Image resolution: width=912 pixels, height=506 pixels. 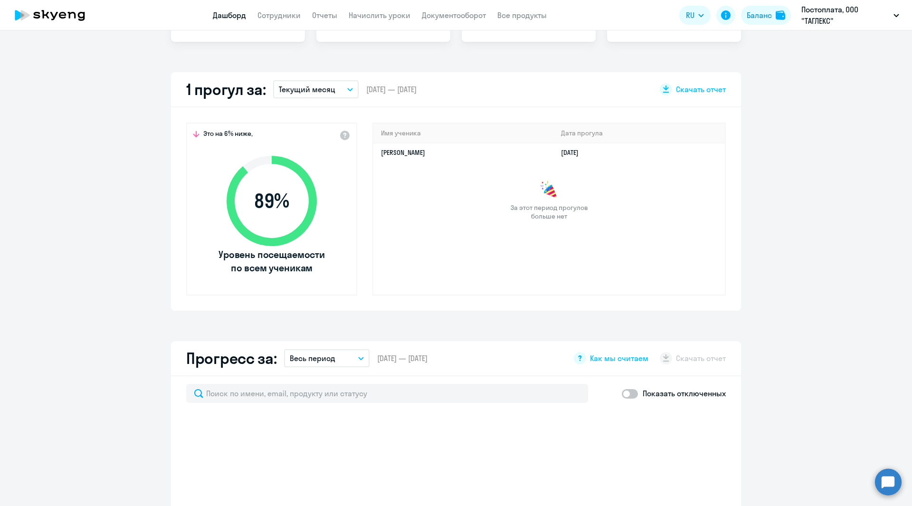 What do you see at coordinates (226, 89) in the screenshot?
I see `h2: 1 прогул за:` at bounding box center [226, 89].